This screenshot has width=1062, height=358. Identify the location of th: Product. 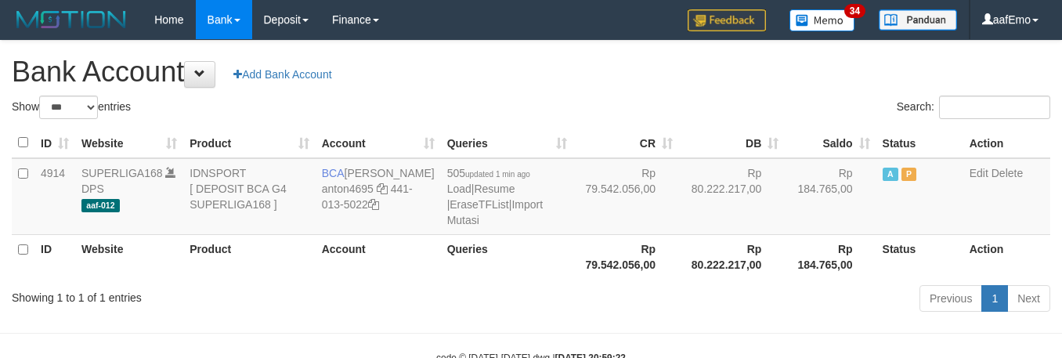
(249, 256).